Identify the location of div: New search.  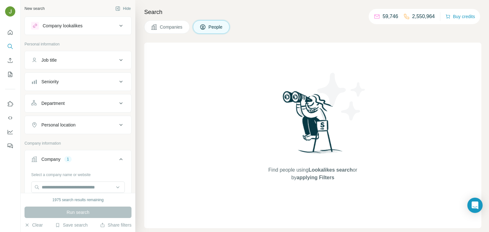
(34, 9).